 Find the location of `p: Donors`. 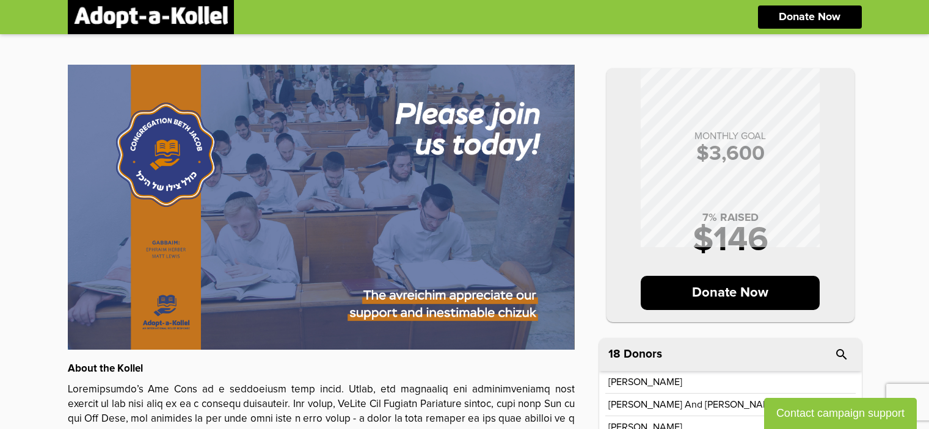

p: Donors is located at coordinates (642, 354).